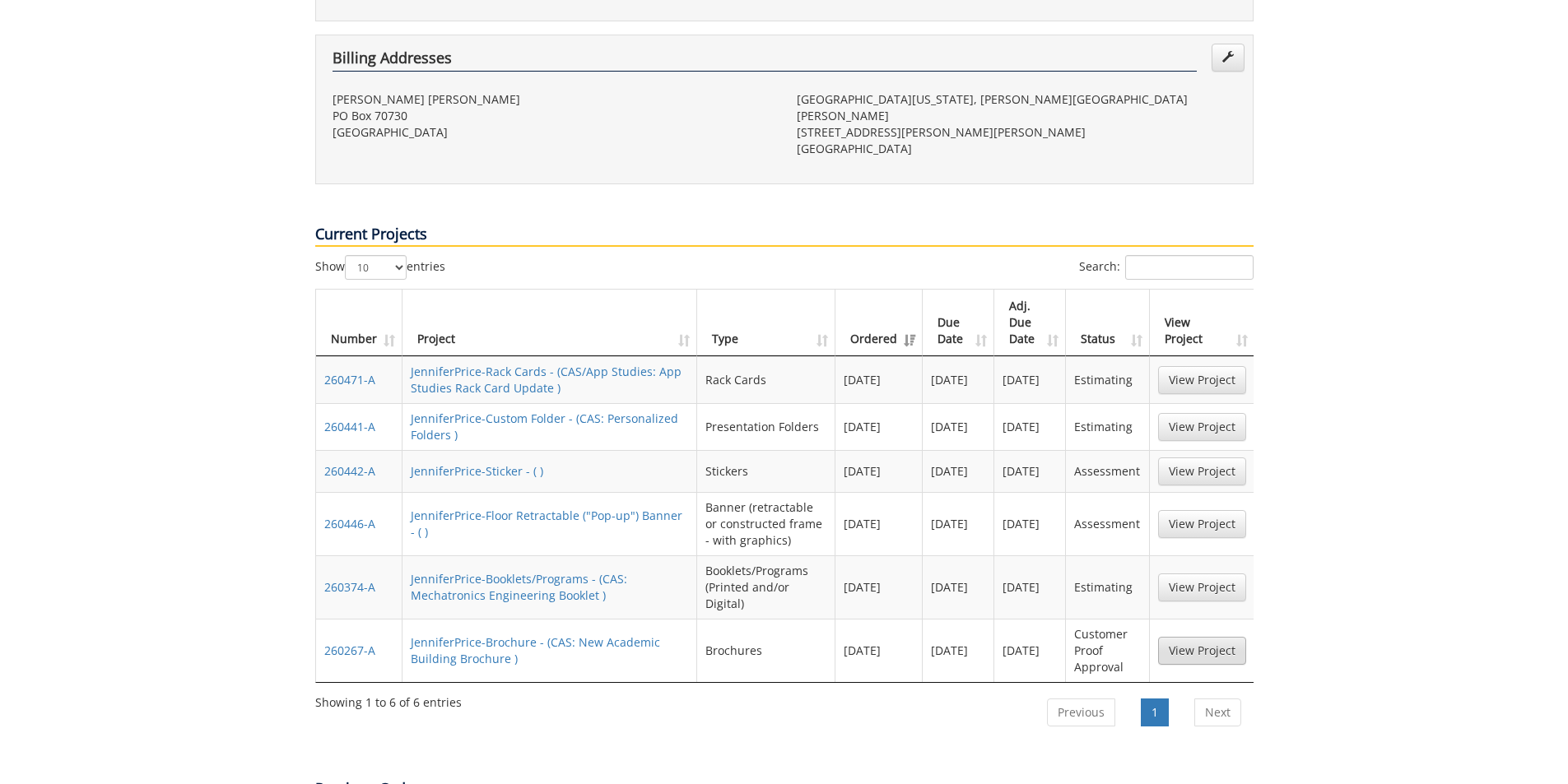 The width and height of the screenshot is (1568, 784). Describe the element at coordinates (546, 523) in the screenshot. I see `a: JenniferPrice-Floor Retractable ("Pop-up") Banner - ( )` at that location.